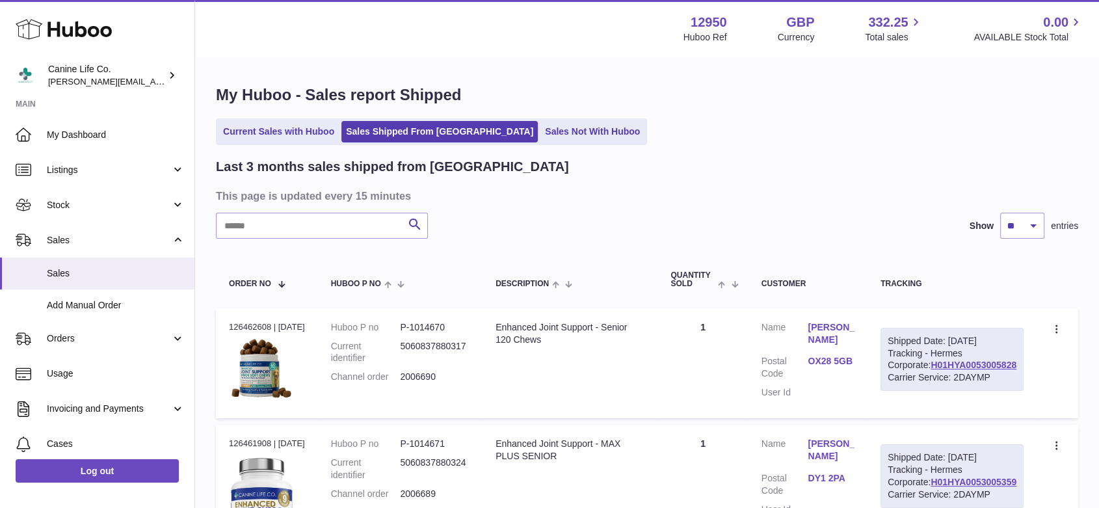 This screenshot has width=1099, height=508. Describe the element at coordinates (356, 284) in the screenshot. I see `span: Huboo P no` at that location.